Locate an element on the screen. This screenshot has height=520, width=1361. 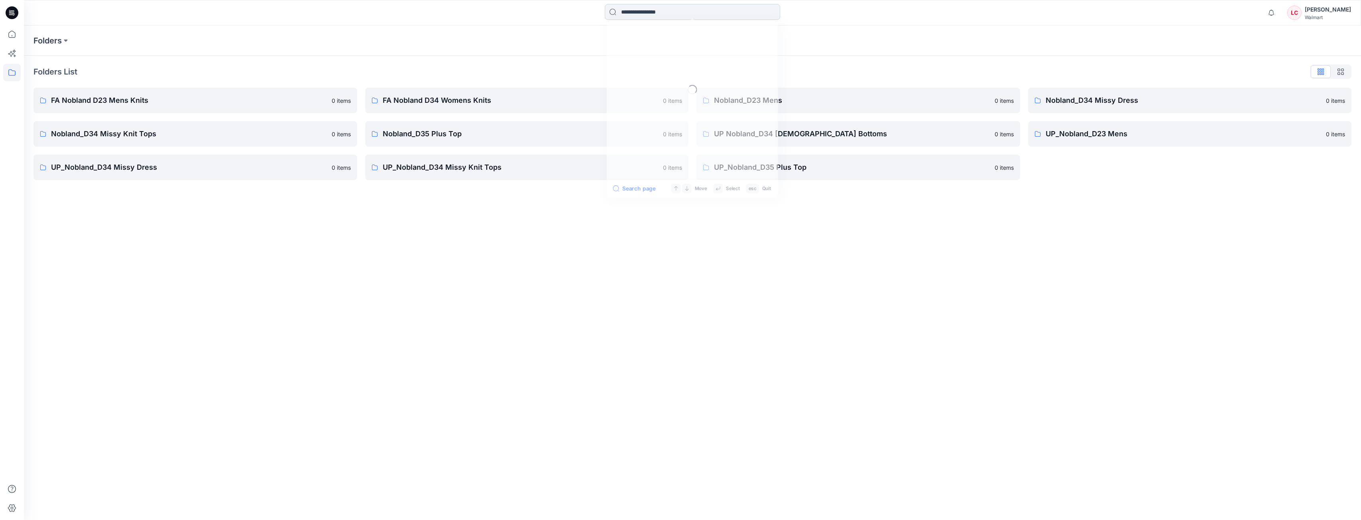
a: FA Nobland D23 Mens Knits0 items is located at coordinates (195, 100).